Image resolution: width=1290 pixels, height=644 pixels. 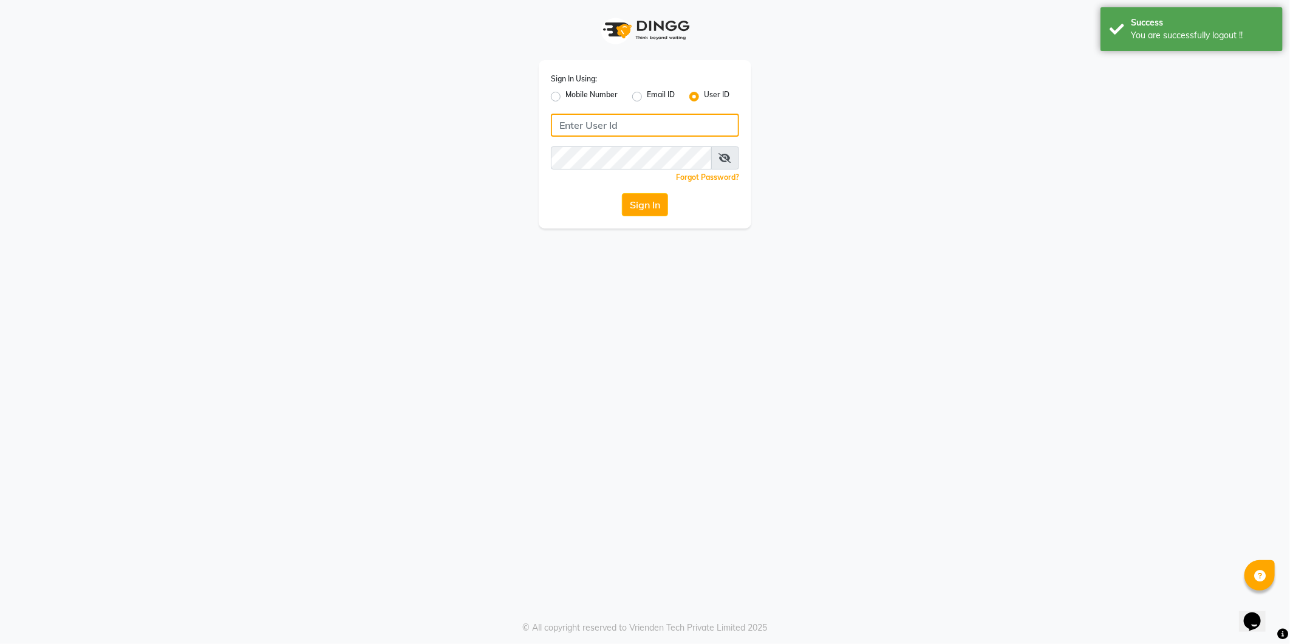 What do you see at coordinates (707, 177) in the screenshot?
I see `a: Forgot Password?` at bounding box center [707, 177].